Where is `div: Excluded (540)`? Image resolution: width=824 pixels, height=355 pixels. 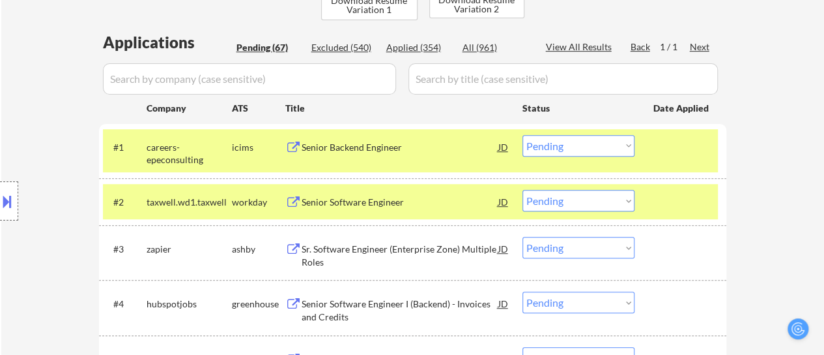 div: Excluded (540) is located at coordinates (344, 48).